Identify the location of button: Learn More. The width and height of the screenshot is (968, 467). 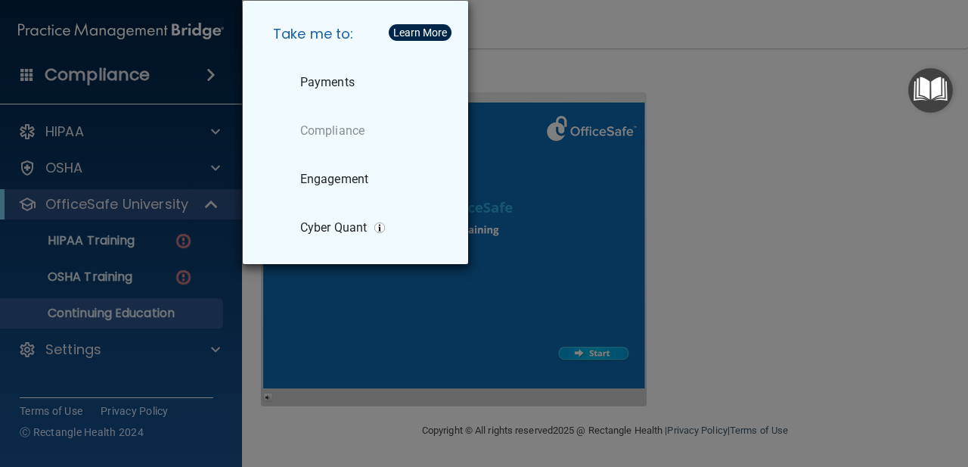
(420, 33).